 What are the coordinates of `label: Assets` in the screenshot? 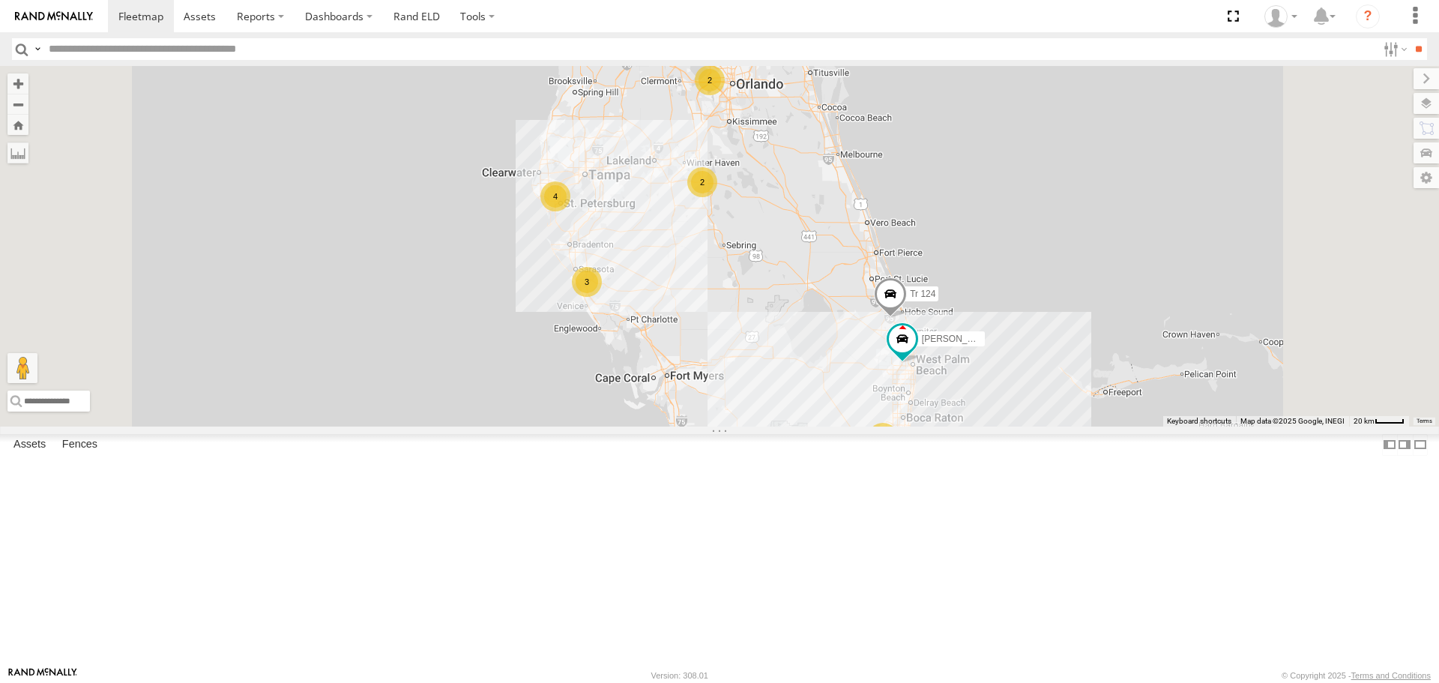 It's located at (29, 445).